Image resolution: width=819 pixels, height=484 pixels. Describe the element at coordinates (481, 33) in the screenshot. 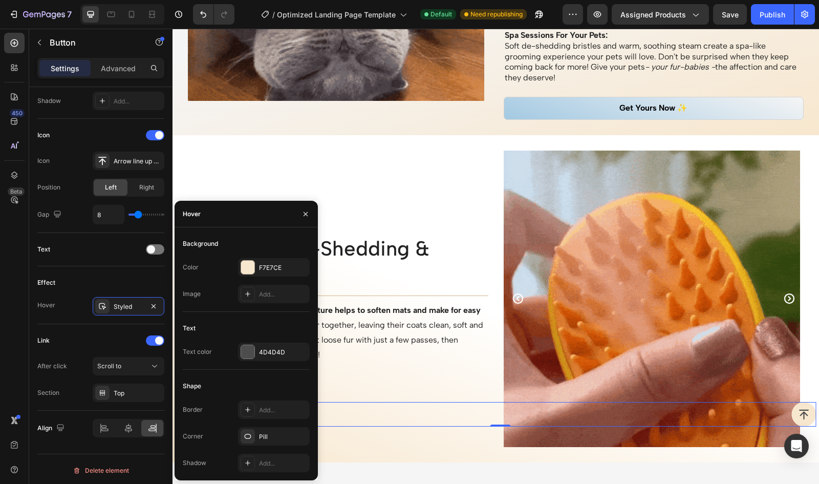

I see `p: Soft de-shedding bristles and warm, soothing steam create a spa-like grooming experience your pet...` at that location.